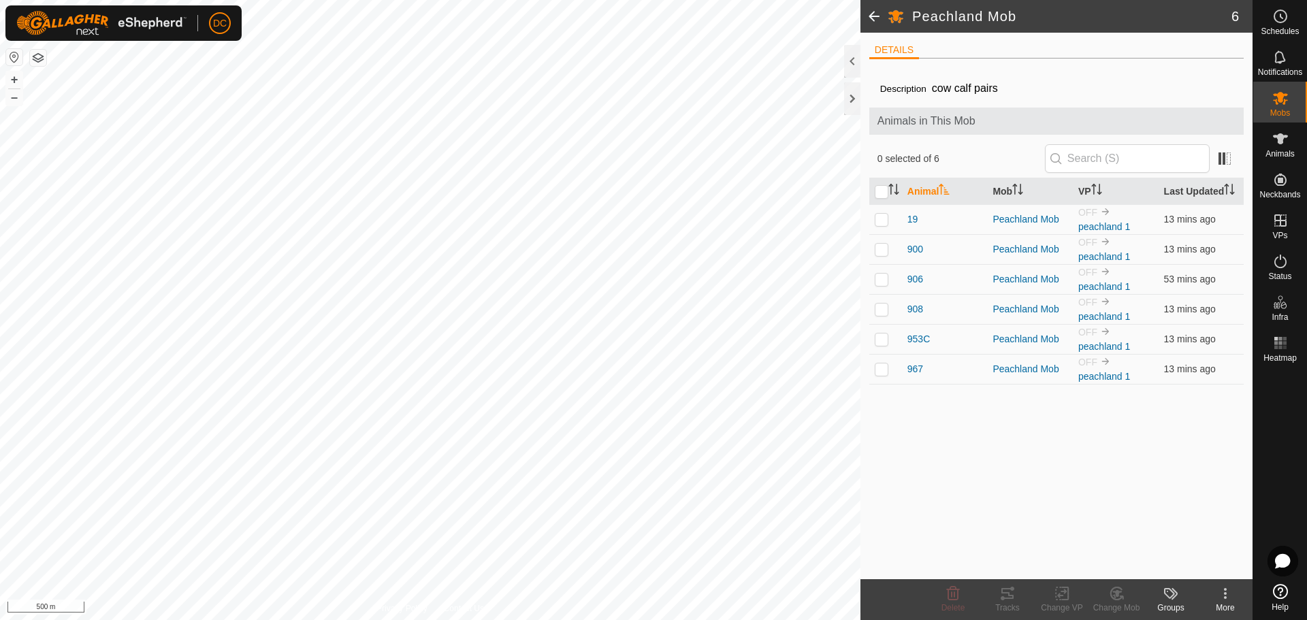 This screenshot has height=620, width=1307. What do you see at coordinates (1030, 191) in the screenshot?
I see `th: Mob` at bounding box center [1030, 191].